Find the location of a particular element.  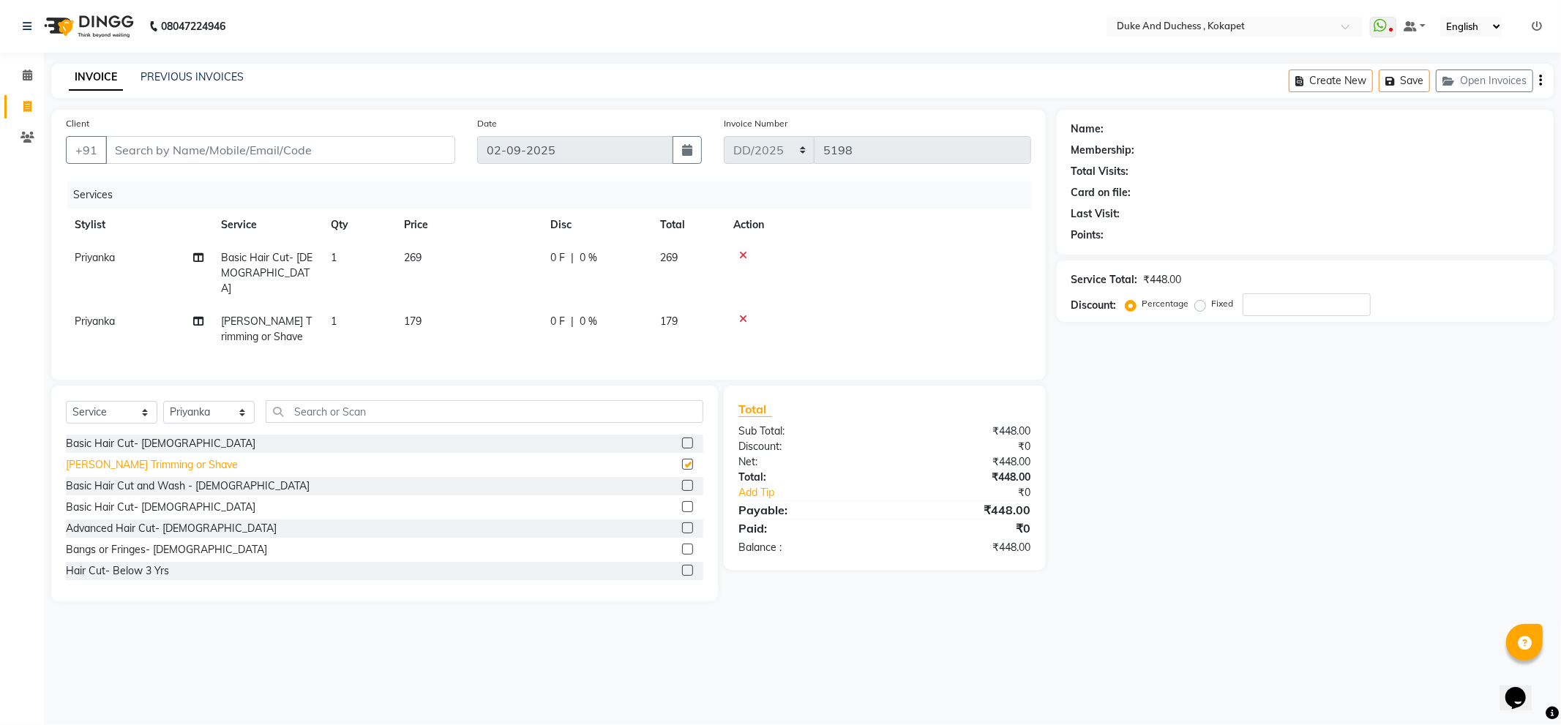

button: Create New is located at coordinates (1330, 80).